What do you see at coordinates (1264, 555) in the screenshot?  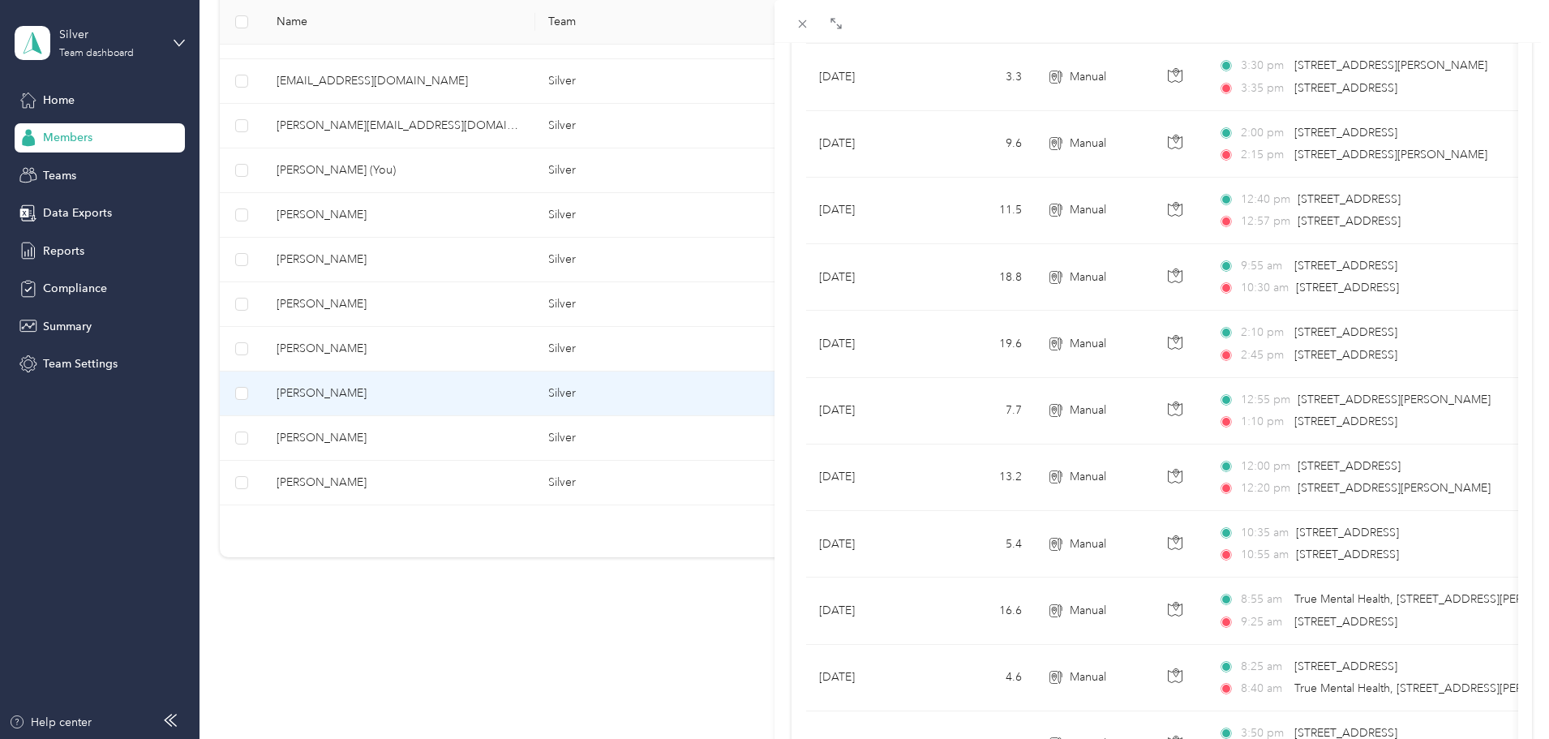 I see `span: 10:55 am` at bounding box center [1264, 555].